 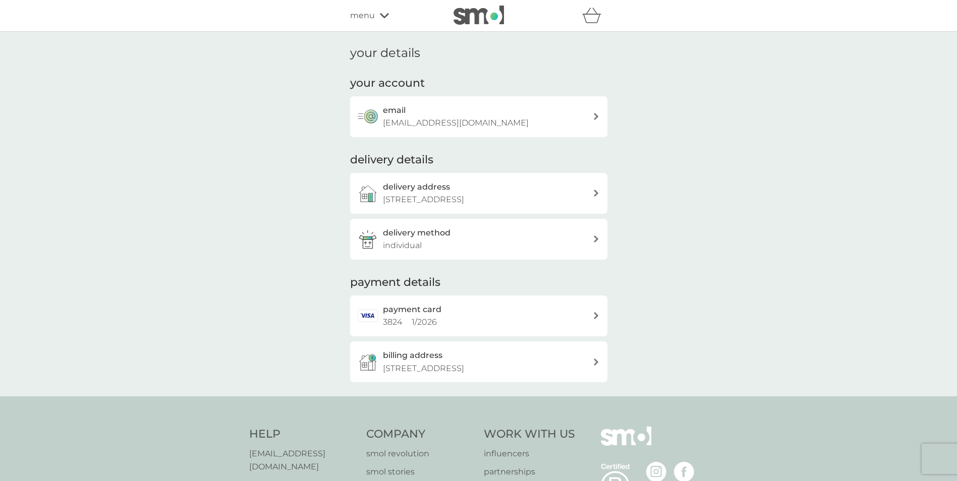 I want to click on h2: payment card, so click(x=412, y=310).